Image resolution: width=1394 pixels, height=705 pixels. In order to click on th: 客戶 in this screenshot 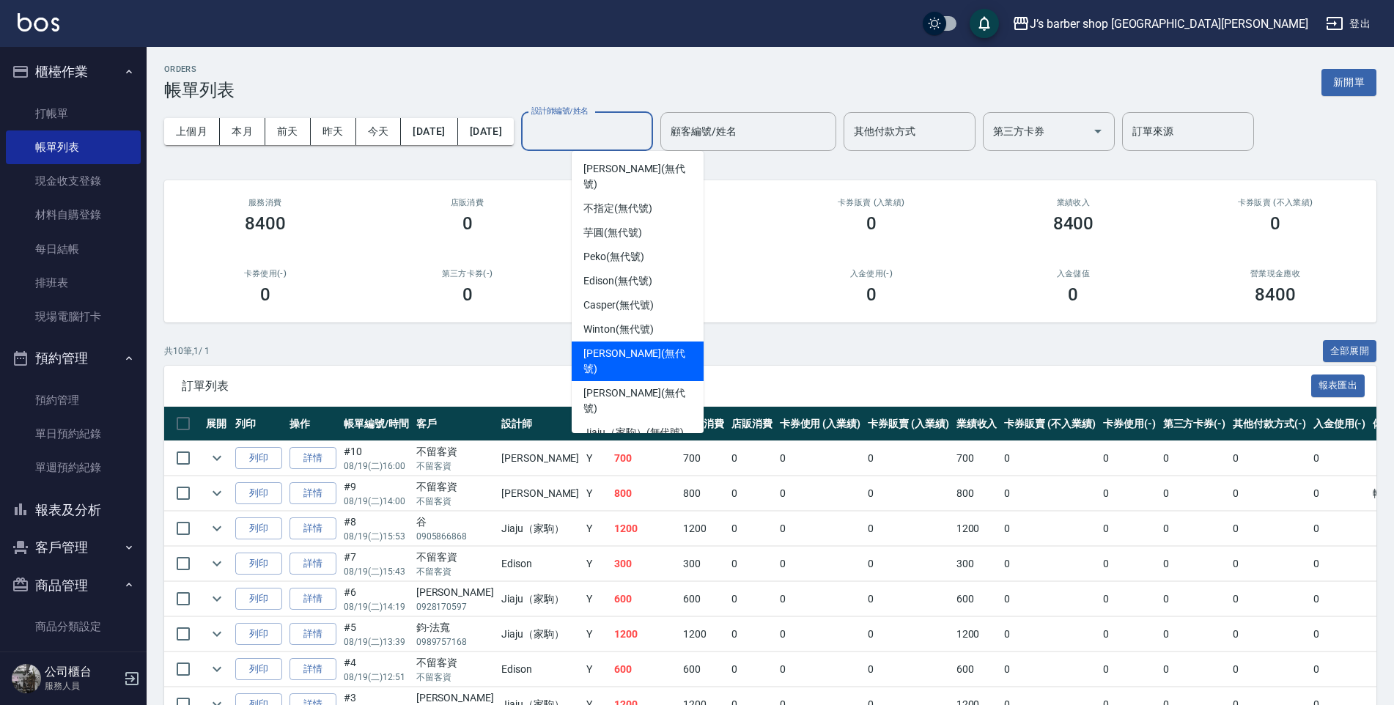, I will do `click(455, 424)`.